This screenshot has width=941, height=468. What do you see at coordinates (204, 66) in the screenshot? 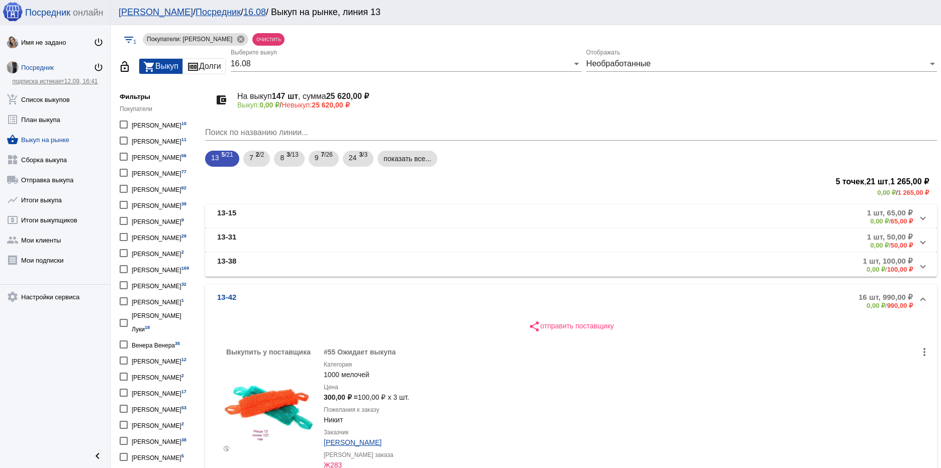
I see `button: Долги` at bounding box center [204, 66].